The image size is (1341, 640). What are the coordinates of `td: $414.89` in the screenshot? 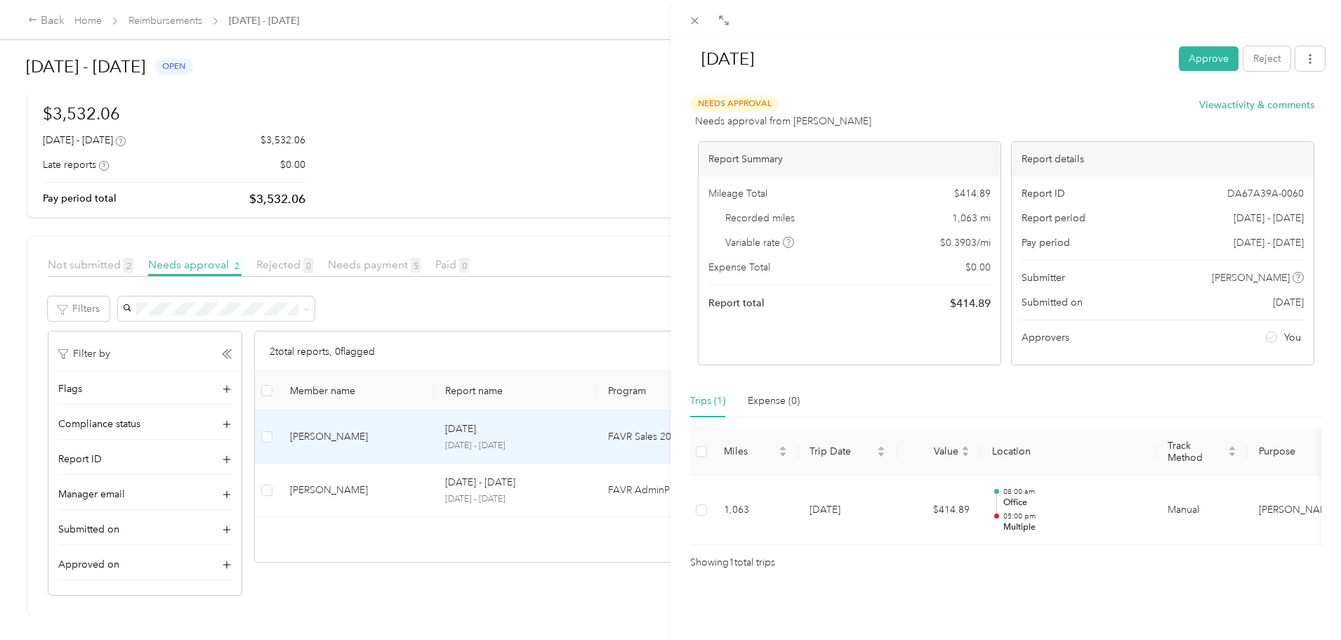 It's located at (939, 510).